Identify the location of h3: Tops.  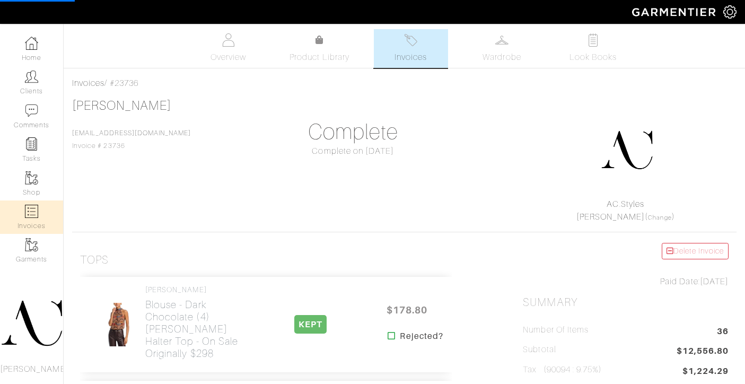
(94, 260).